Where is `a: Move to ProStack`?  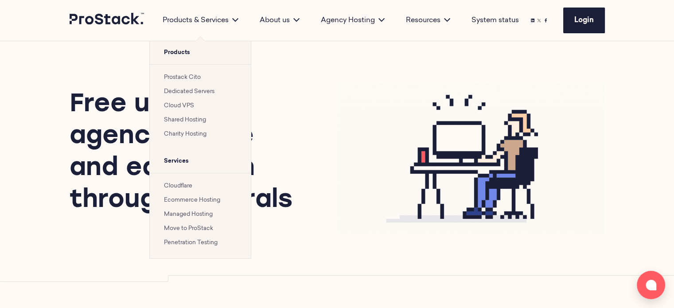
a: Move to ProStack is located at coordinates (188, 228).